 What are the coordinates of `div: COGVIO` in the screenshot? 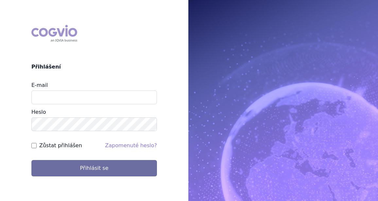 It's located at (54, 33).